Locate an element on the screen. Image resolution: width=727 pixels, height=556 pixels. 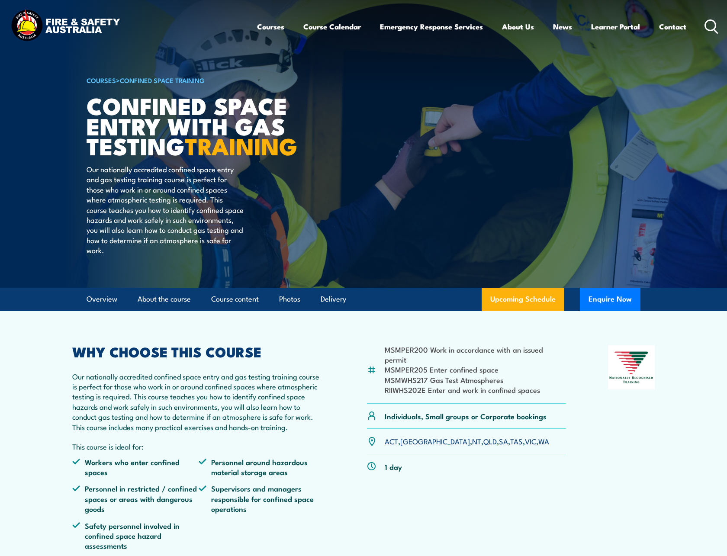
a: Confined Space Training is located at coordinates (162, 80).